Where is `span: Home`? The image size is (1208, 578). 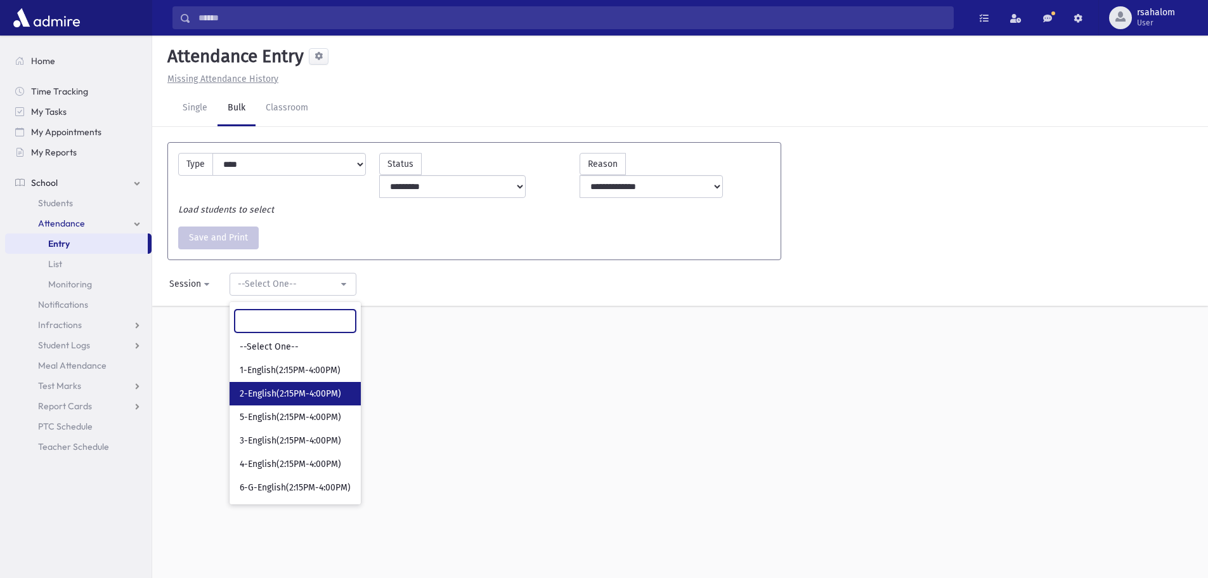
span: Home is located at coordinates (43, 61).